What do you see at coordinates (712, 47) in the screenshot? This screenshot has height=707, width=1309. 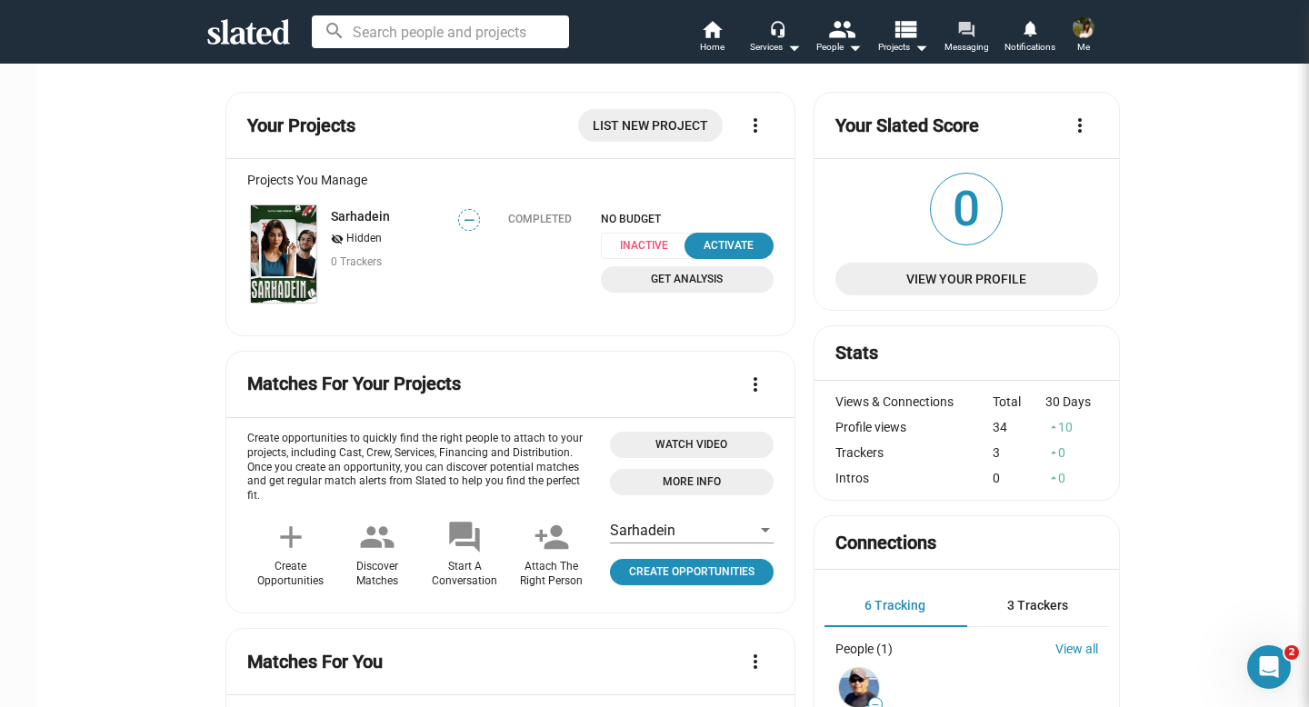 I see `span: Home` at bounding box center [712, 47].